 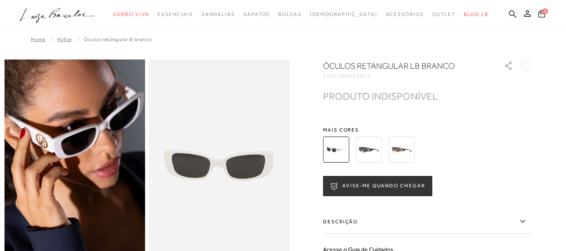 I want to click on span: Acessórios, so click(x=405, y=14).